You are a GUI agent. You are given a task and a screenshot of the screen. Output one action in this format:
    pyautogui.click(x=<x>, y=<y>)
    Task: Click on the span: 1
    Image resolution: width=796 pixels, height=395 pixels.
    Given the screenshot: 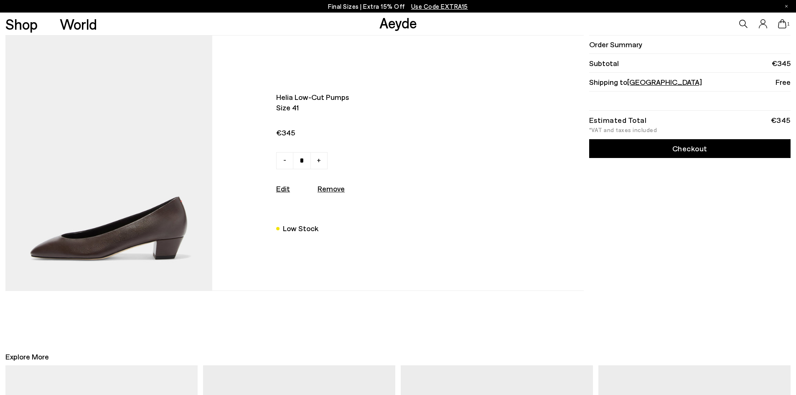 What is the action you would take?
    pyautogui.click(x=789, y=24)
    